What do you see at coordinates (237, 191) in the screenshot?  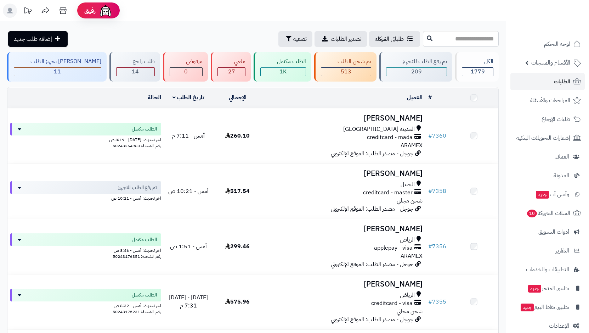 I see `span: 517.54` at bounding box center [237, 191].